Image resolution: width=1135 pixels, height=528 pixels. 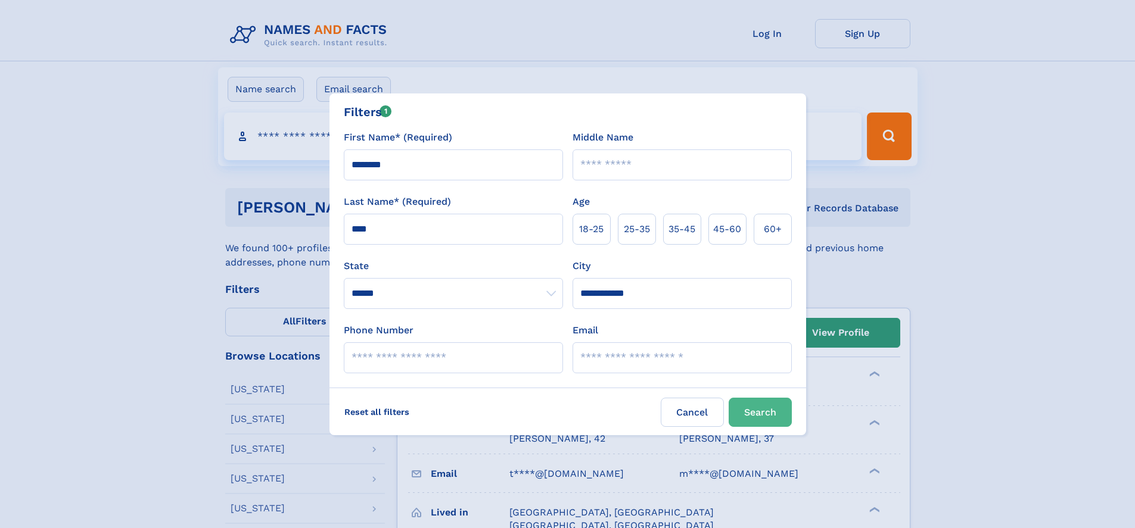 What do you see at coordinates (773, 229) in the screenshot?
I see `span: 60+` at bounding box center [773, 229].